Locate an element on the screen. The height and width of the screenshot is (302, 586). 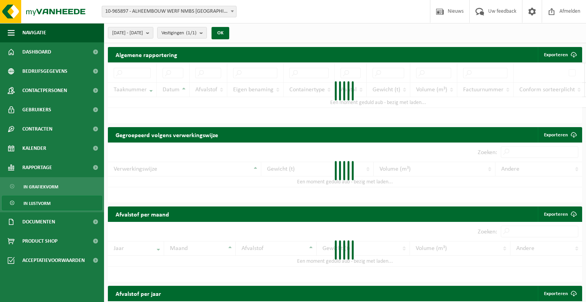
count: (1/1) is located at coordinates (191, 33).